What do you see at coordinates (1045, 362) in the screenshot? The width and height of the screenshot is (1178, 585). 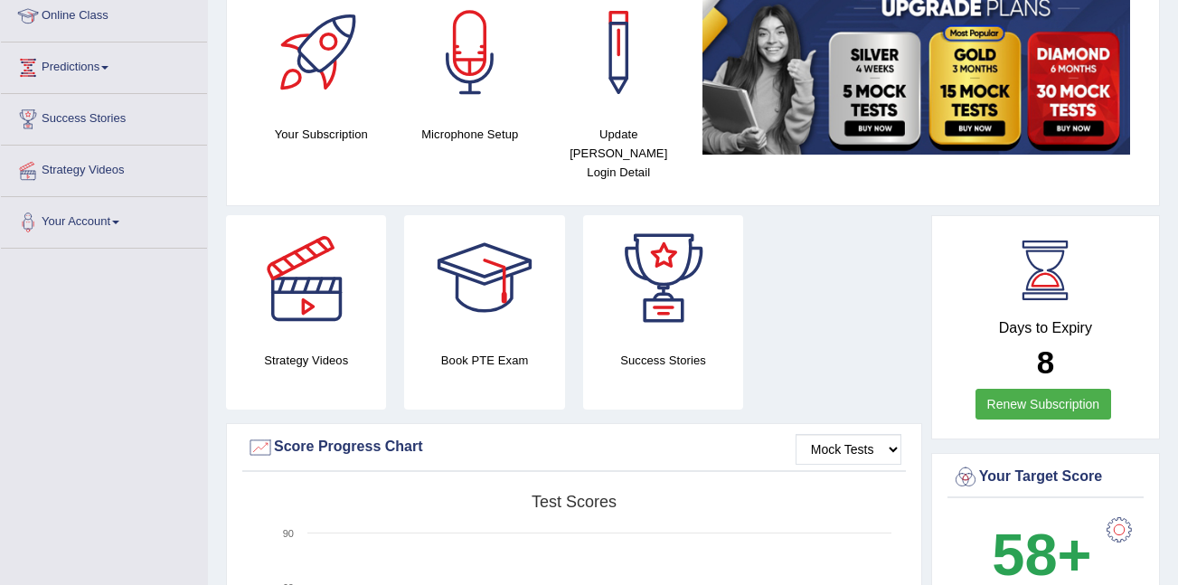 I see `b: 8` at bounding box center [1045, 362].